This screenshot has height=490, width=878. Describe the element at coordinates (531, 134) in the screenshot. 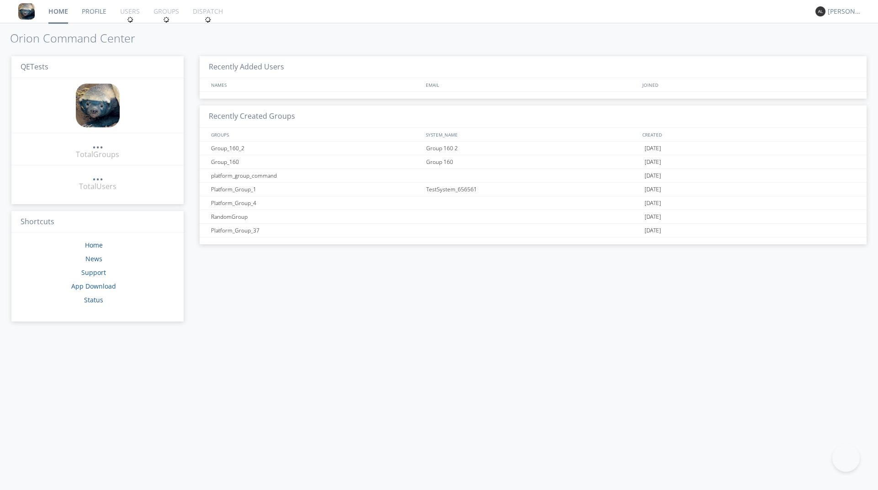

I see `div: SYSTEM_NAME` at that location.